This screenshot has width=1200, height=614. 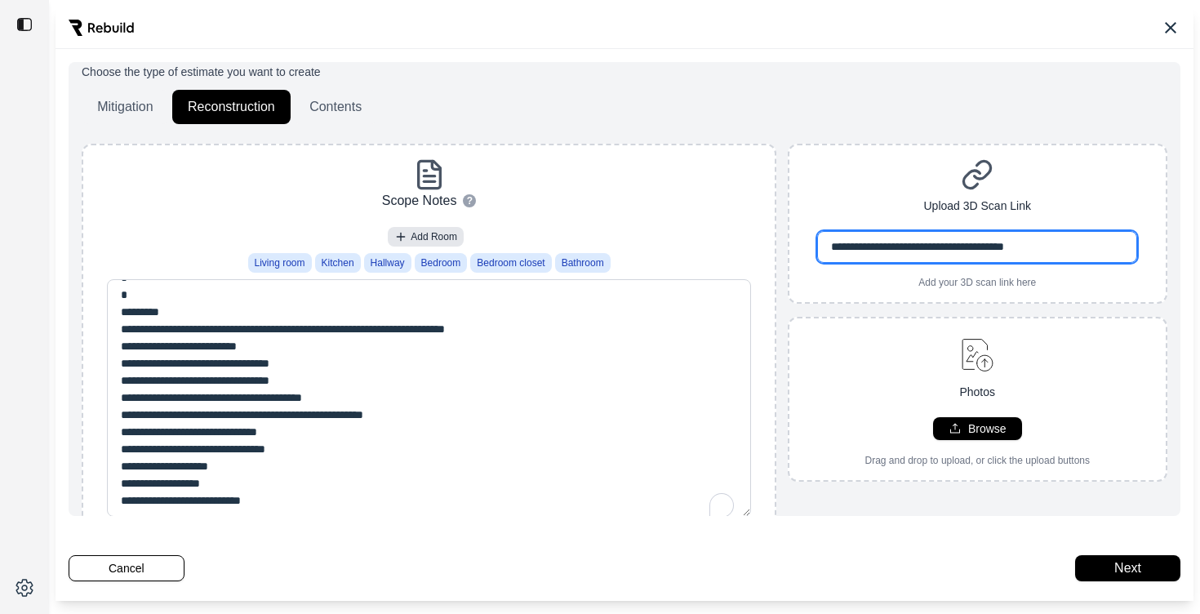 What do you see at coordinates (510, 263) in the screenshot?
I see `span: Bedroom closet` at bounding box center [510, 263].